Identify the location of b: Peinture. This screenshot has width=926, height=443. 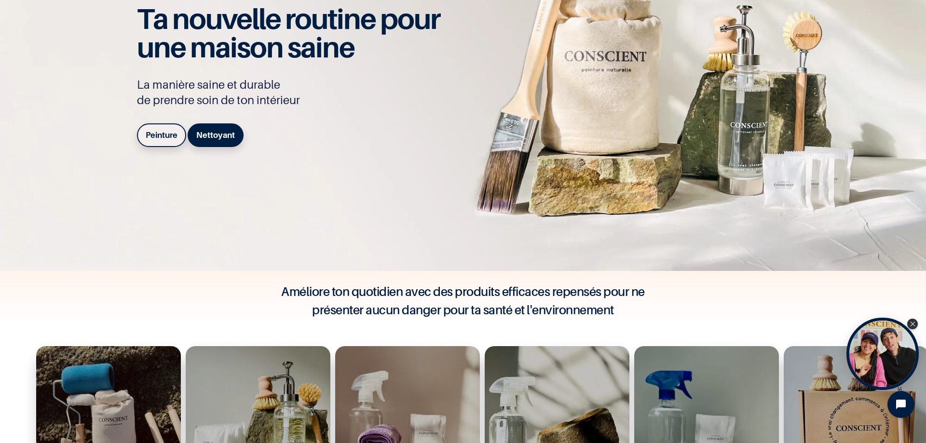
(162, 135).